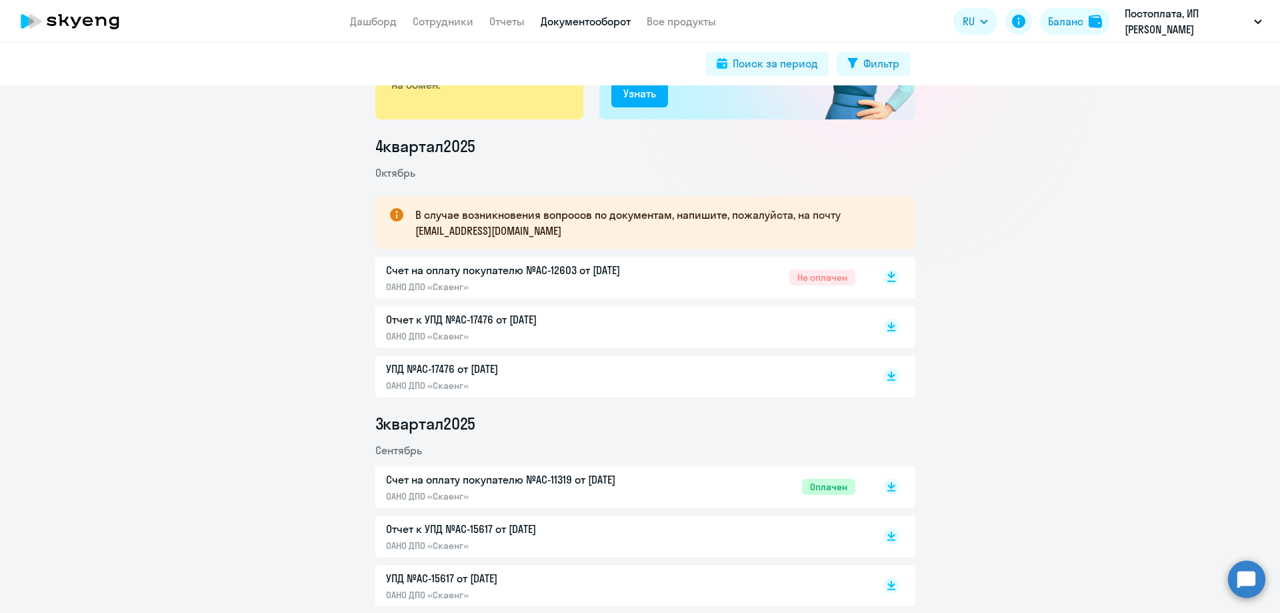  Describe the element at coordinates (1066, 21) in the screenshot. I see `div: Баланс` at that location.